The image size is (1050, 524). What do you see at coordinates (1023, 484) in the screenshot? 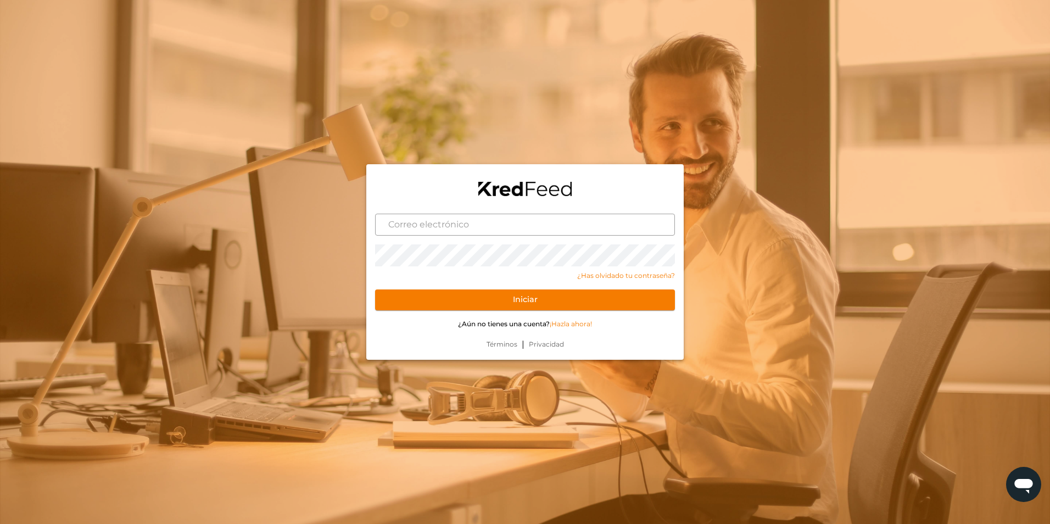
I see `img: chatIcon` at bounding box center [1023, 484].